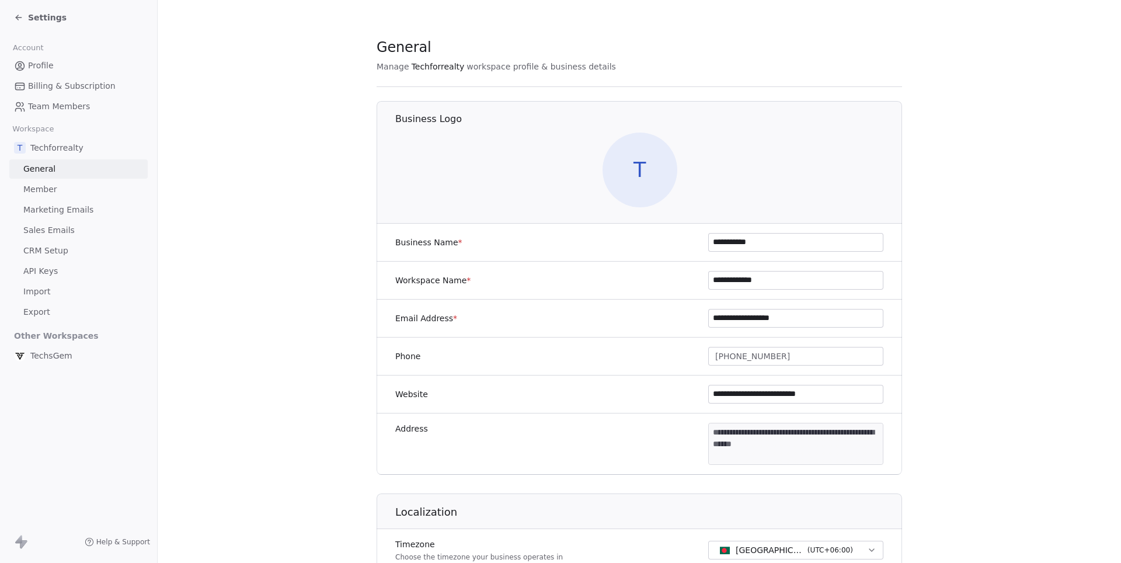 Image resolution: width=1121 pixels, height=563 pixels. What do you see at coordinates (412, 394) in the screenshot?
I see `label: Website` at bounding box center [412, 394].